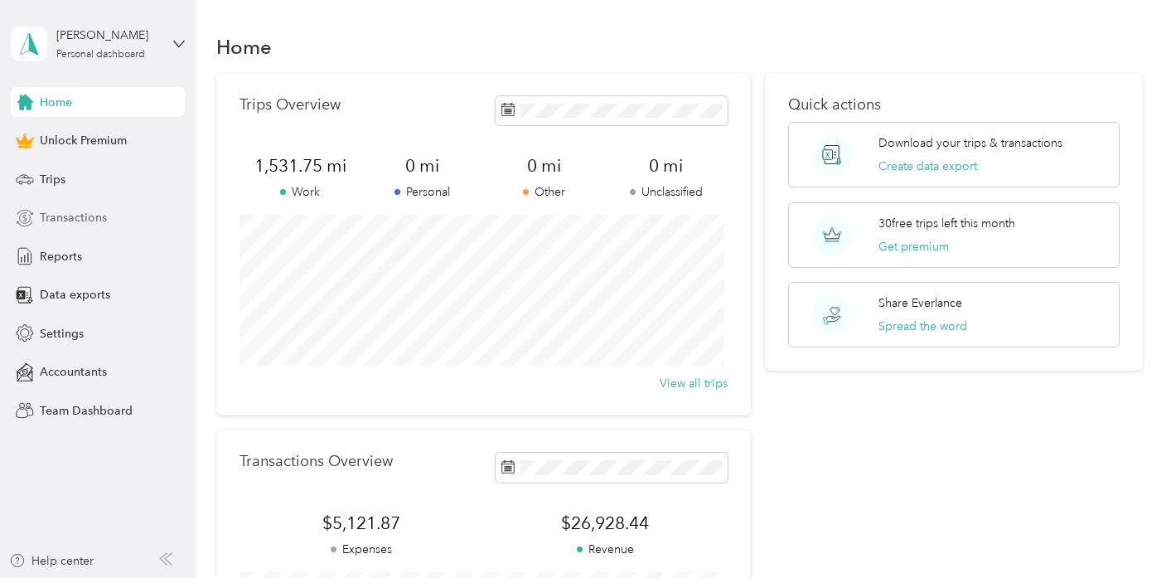 This screenshot has width=1171, height=578. What do you see at coordinates (605, 549) in the screenshot?
I see `p: Revenue` at bounding box center [605, 549].